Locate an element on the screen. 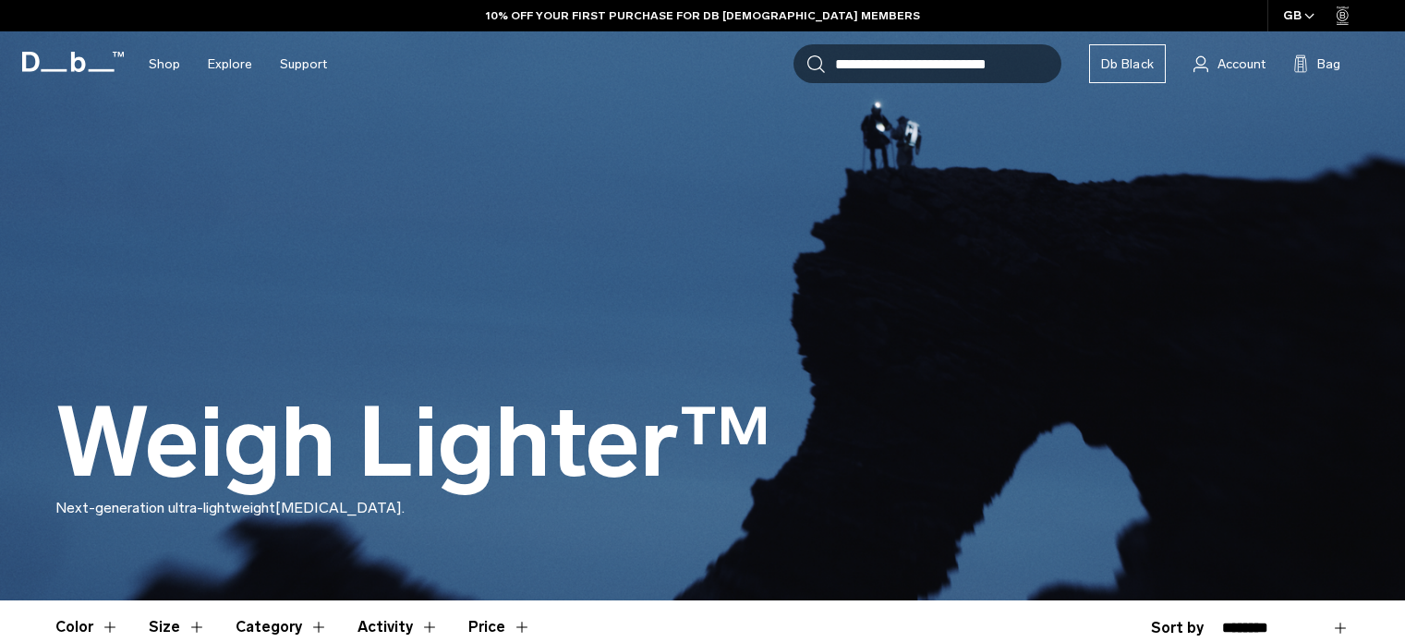 This screenshot has width=1405, height=642. a: Db Black is located at coordinates (1127, 64).